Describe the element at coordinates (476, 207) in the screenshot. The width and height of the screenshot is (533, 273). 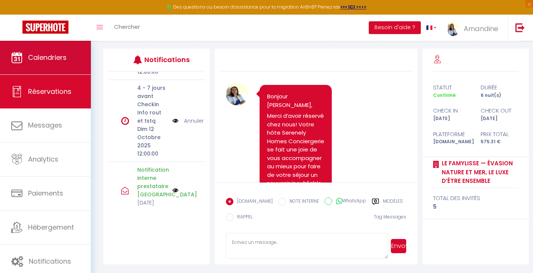
I see `div: 5` at that location.